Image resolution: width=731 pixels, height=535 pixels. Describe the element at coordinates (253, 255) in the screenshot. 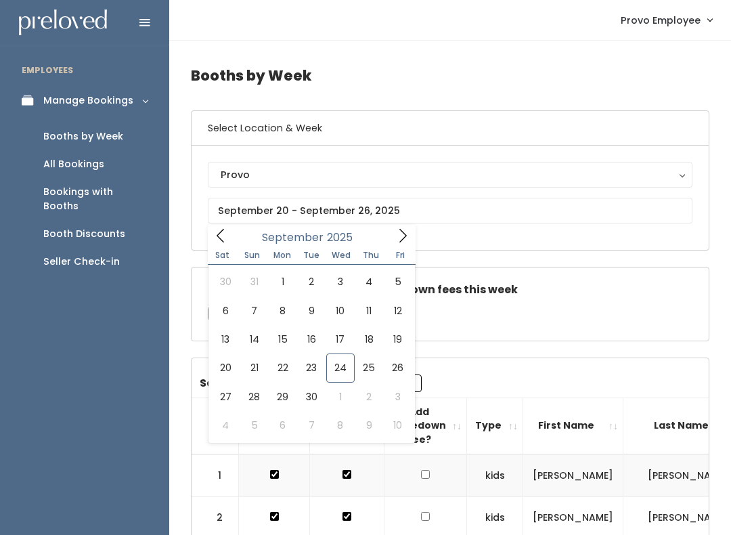

I see `span: Sun` at that location.